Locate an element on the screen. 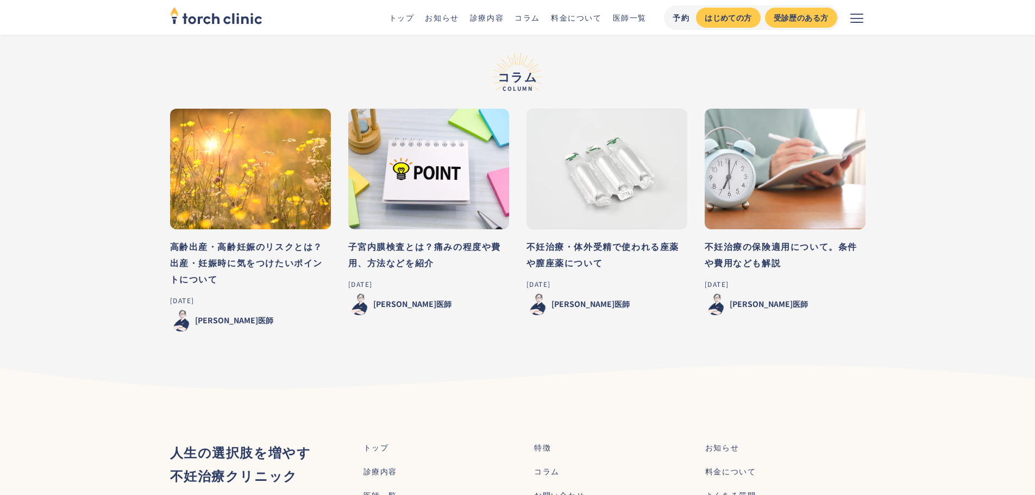  a: 受診歴のある方 is located at coordinates (801, 17).